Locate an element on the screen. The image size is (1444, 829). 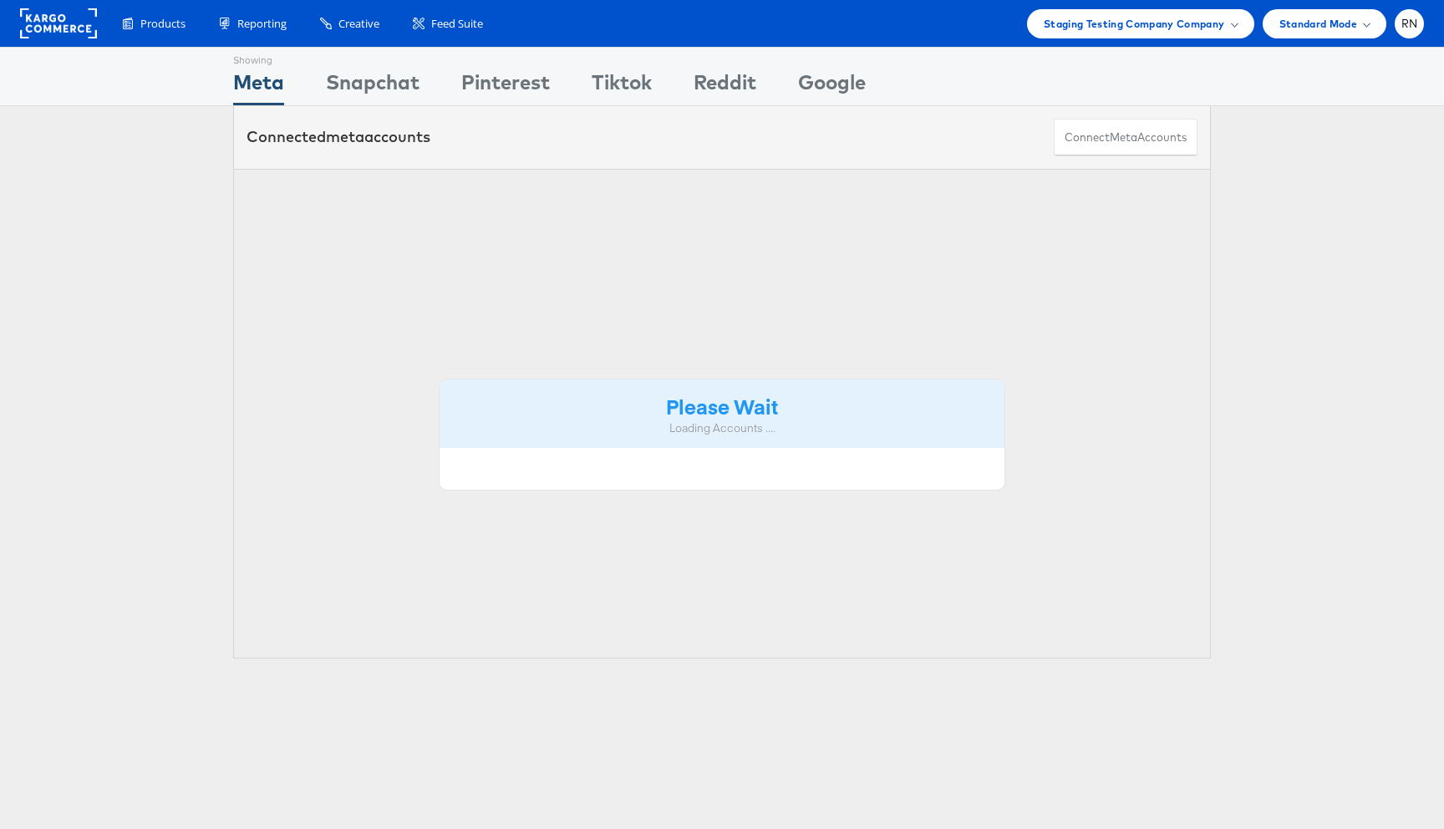
span: Standard Mode is located at coordinates (1318, 23).